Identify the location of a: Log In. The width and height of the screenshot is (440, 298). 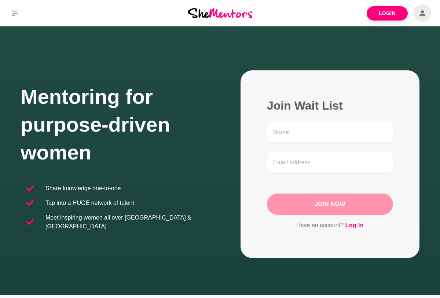
(355, 225).